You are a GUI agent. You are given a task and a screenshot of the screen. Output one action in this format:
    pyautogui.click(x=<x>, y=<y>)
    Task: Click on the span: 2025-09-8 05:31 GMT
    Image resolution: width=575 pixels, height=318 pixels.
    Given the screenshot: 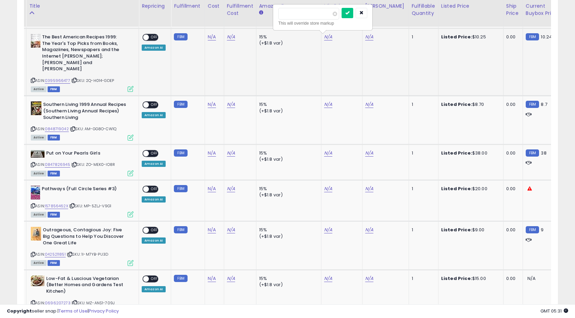 What is the action you would take?
    pyautogui.click(x=554, y=311)
    